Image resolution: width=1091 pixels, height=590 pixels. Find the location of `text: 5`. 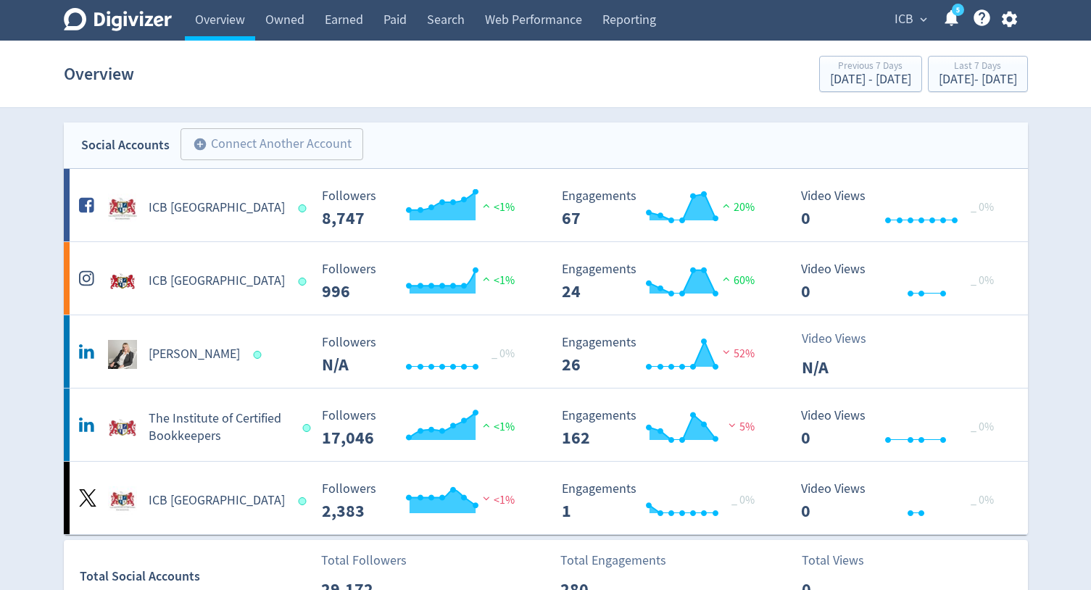

text: 5 is located at coordinates (957, 10).